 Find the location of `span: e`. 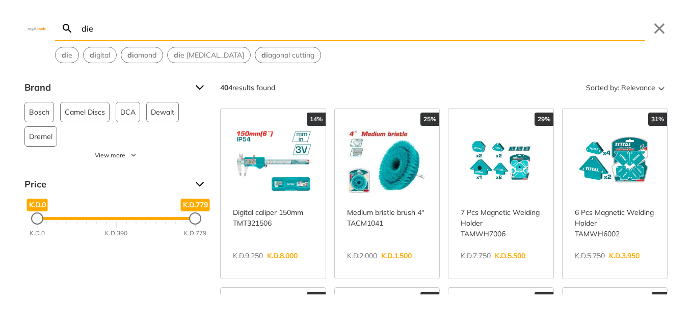

span: e is located at coordinates (67, 55).